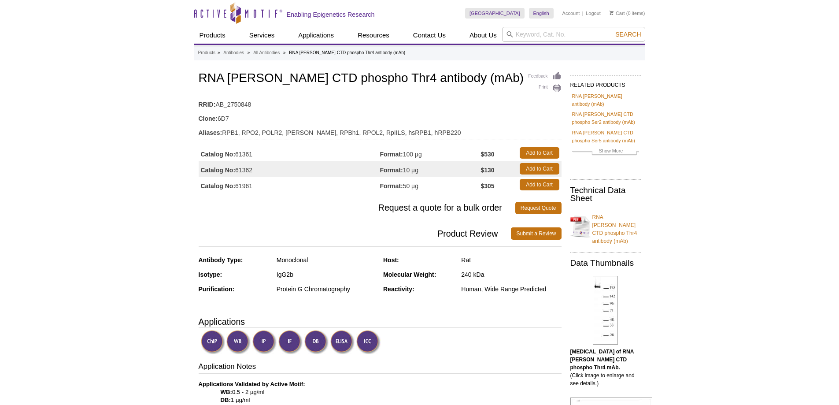 This screenshot has width=839, height=405. What do you see at coordinates (571, 13) in the screenshot?
I see `a: Account` at bounding box center [571, 13].